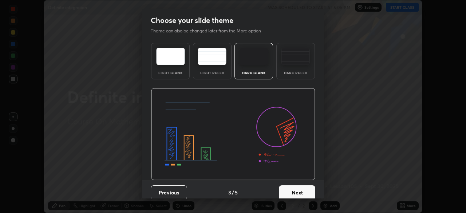 This screenshot has height=213, width=466. Describe the element at coordinates (192, 20) in the screenshot. I see `h2: Choose your slide theme` at that location.